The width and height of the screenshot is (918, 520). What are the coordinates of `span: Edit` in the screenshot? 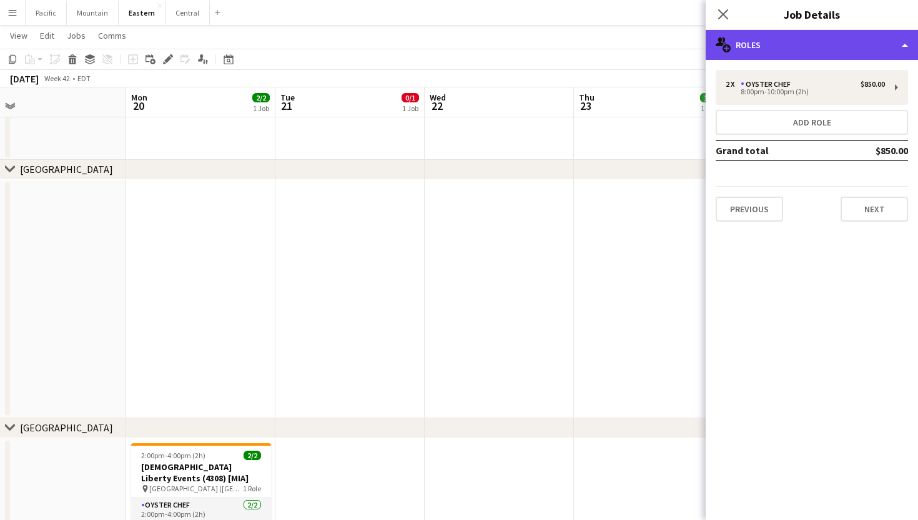 It's located at (47, 36).